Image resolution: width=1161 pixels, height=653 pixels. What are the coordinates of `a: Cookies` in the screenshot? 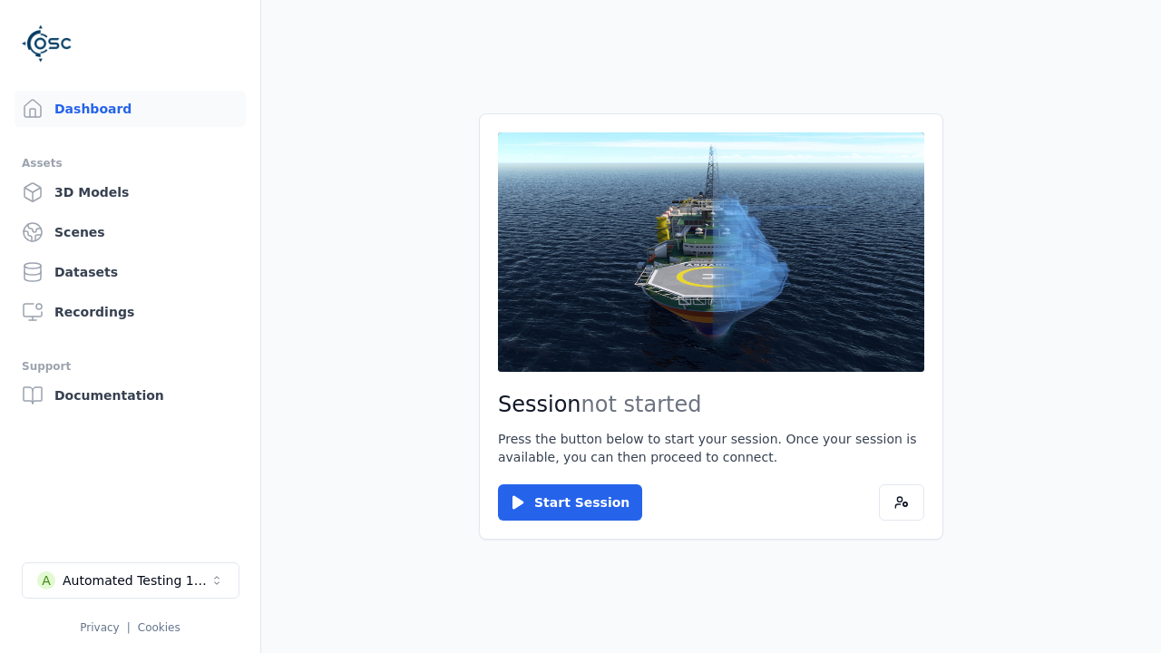 It's located at (159, 628).